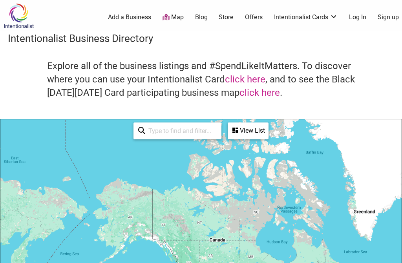  I want to click on a: Blog, so click(201, 17).